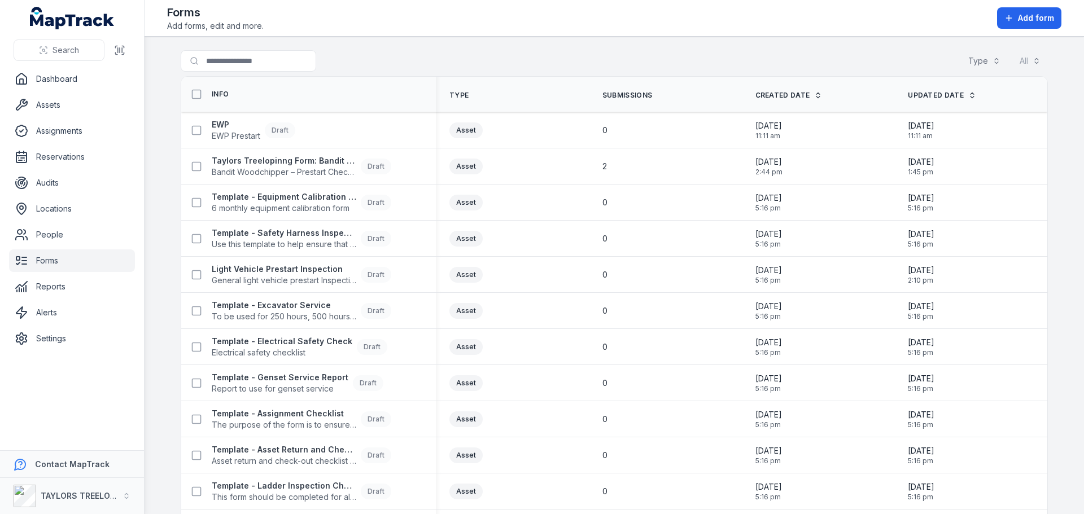 This screenshot has height=514, width=1084. I want to click on a: Assets, so click(72, 105).